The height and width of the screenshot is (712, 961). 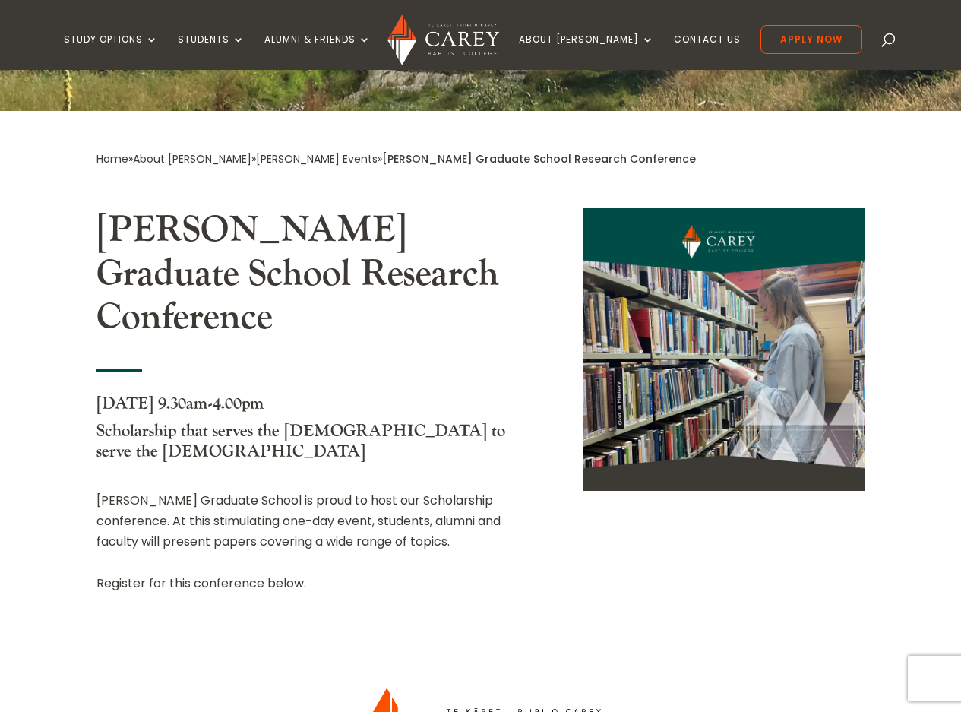 I want to click on img: Carey Graduate School Research Conference 2024_800x800, so click(x=723, y=349).